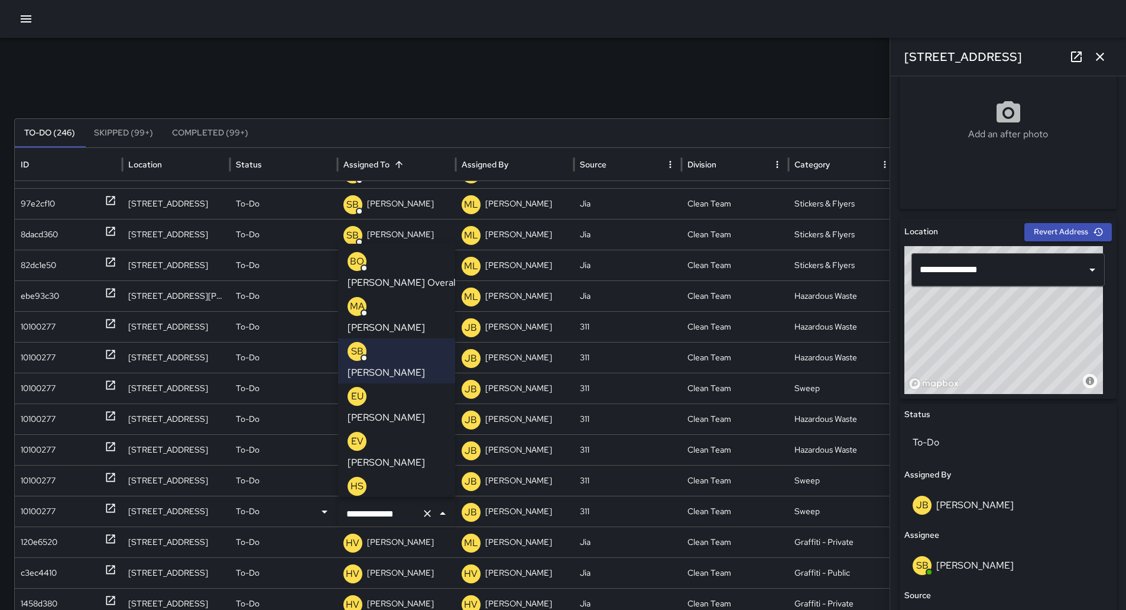  What do you see at coordinates (25, 164) in the screenshot?
I see `div: ID` at bounding box center [25, 164].